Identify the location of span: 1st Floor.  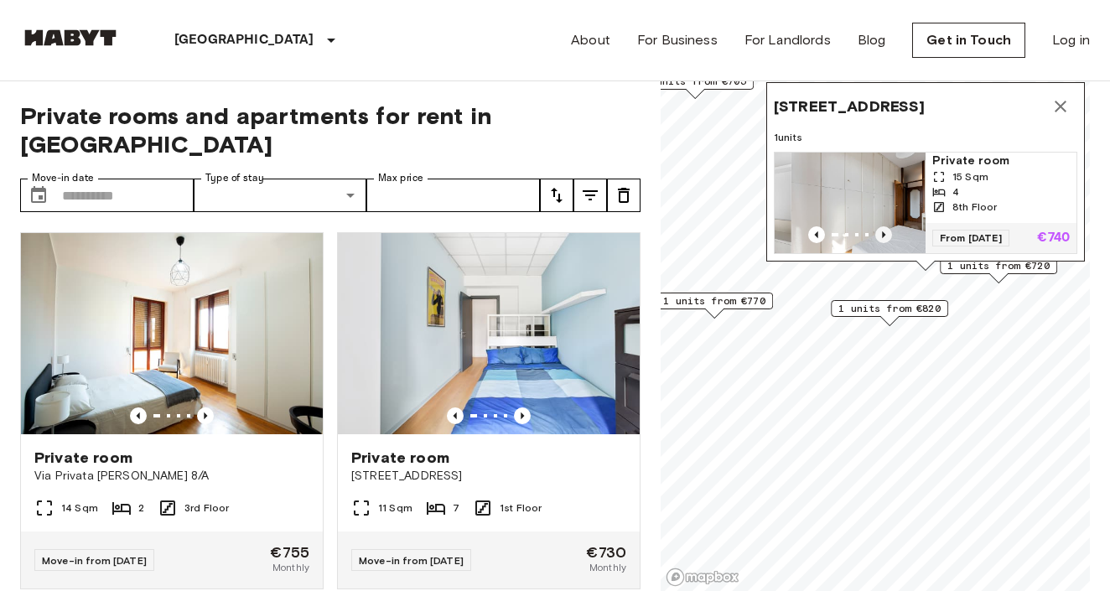
(521, 508).